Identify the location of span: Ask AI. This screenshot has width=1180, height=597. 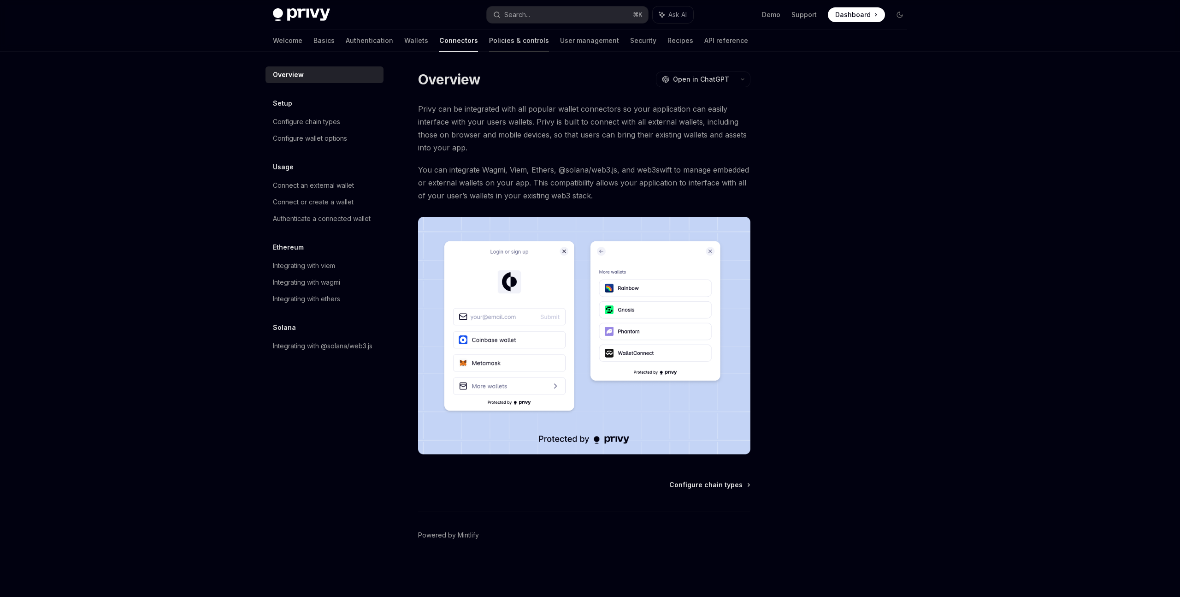
(678, 15).